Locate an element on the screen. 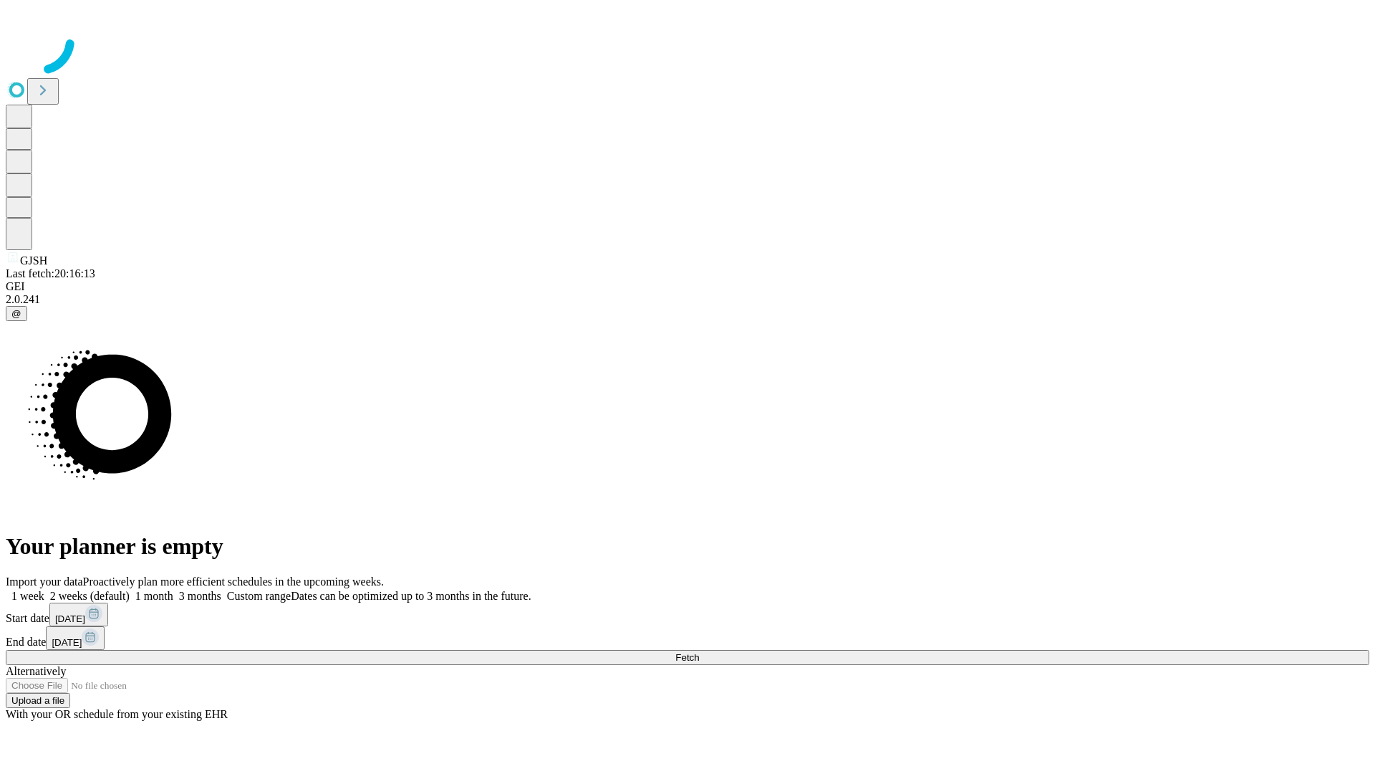 The width and height of the screenshot is (1375, 774). div: Start date is located at coordinates (688, 614).